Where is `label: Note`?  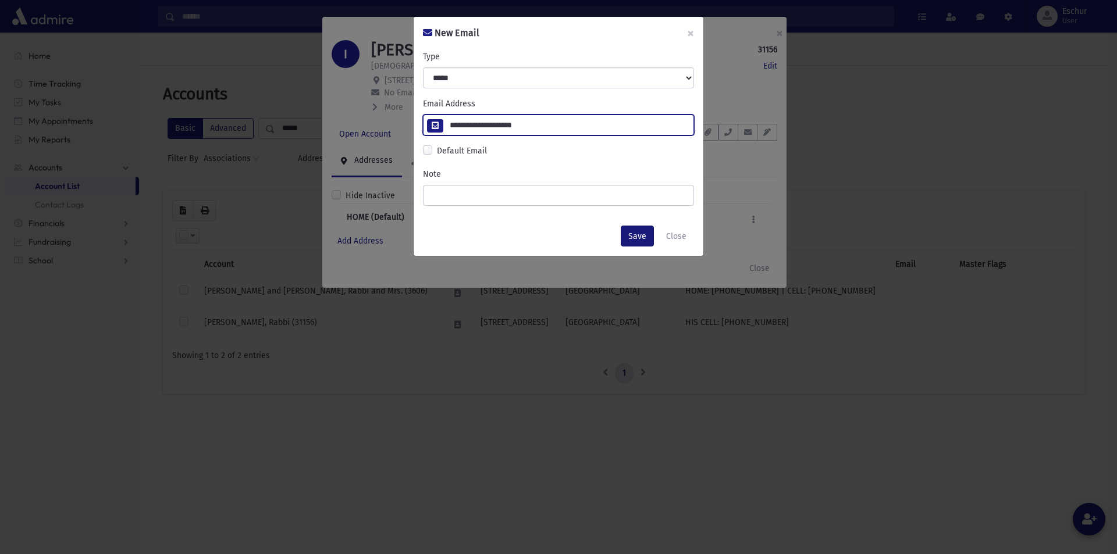
label: Note is located at coordinates (431, 174).